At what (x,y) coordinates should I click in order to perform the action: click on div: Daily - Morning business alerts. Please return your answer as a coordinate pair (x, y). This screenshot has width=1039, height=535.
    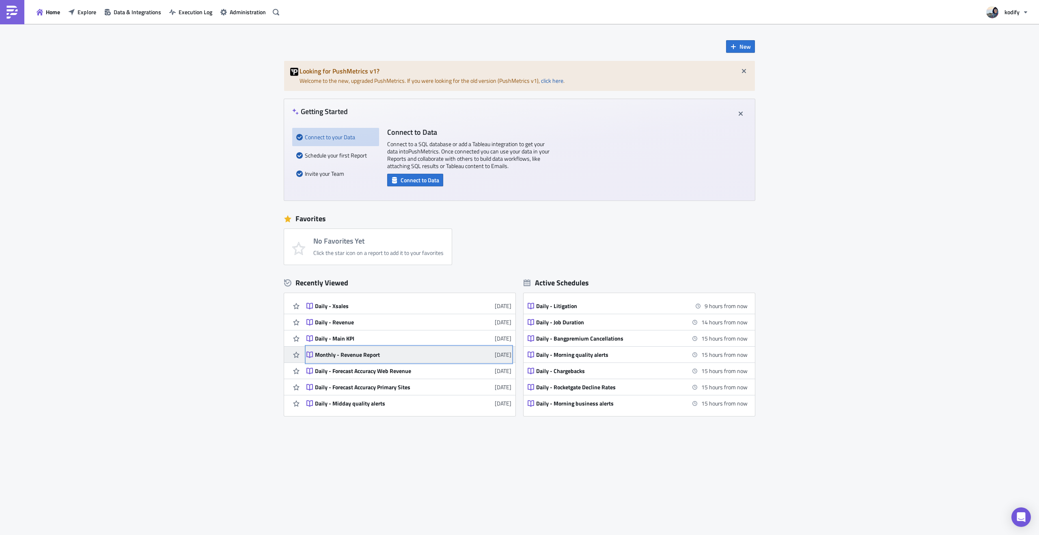
    Looking at the image, I should click on (607, 403).